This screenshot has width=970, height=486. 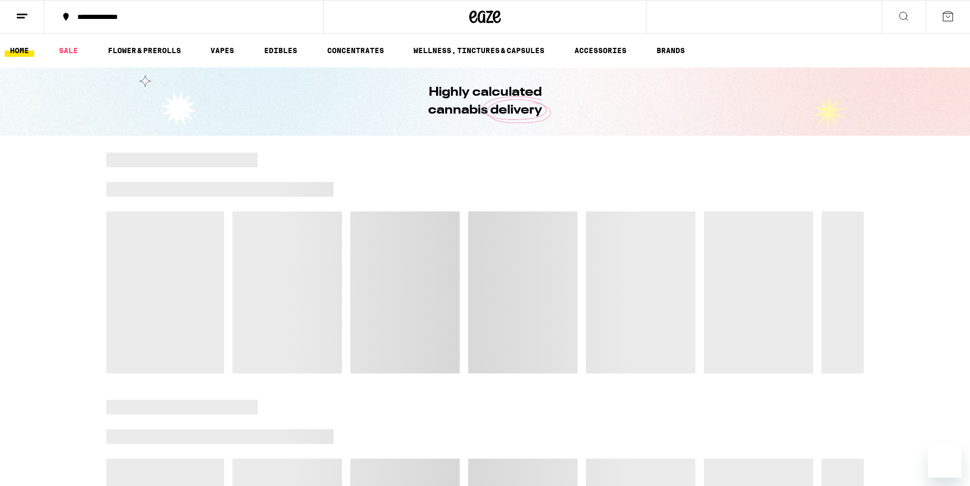 I want to click on a: ACCESSORIES, so click(x=600, y=51).